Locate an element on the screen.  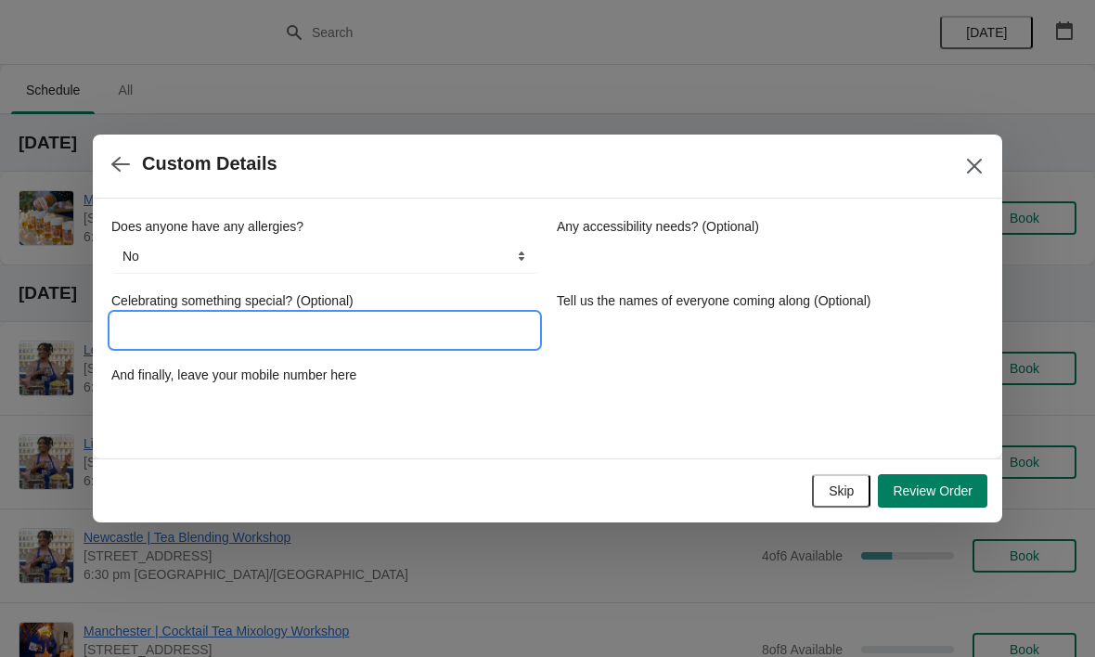
label: And finally, leave your mobile number here is located at coordinates (234, 375).